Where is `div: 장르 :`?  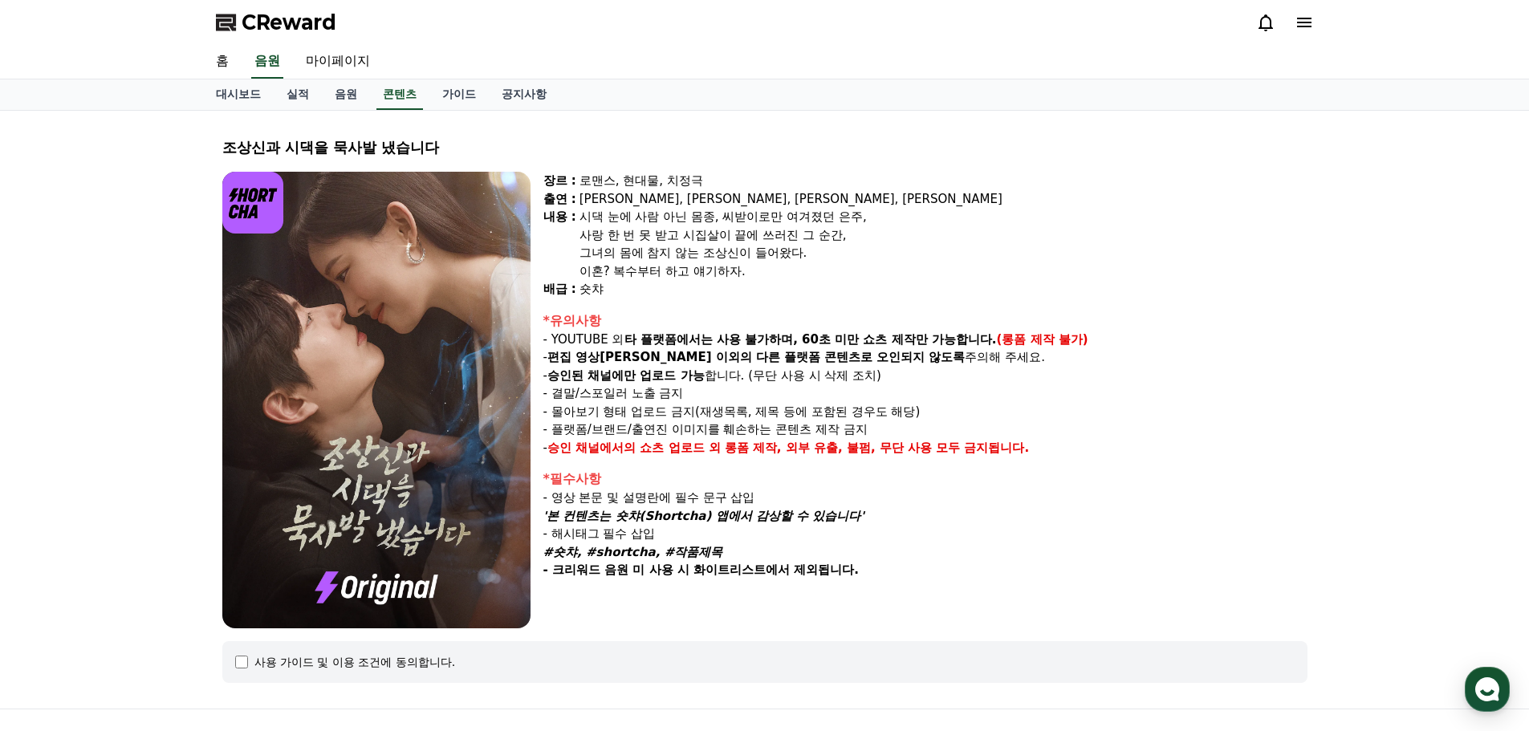
div: 장르 : is located at coordinates (559, 181).